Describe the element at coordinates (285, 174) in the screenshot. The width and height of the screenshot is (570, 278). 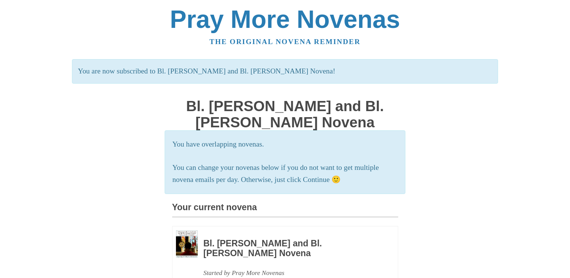
I see `p: You can change your novenas below if you do not want to get multiple novena emails per day. Other...` at that location.